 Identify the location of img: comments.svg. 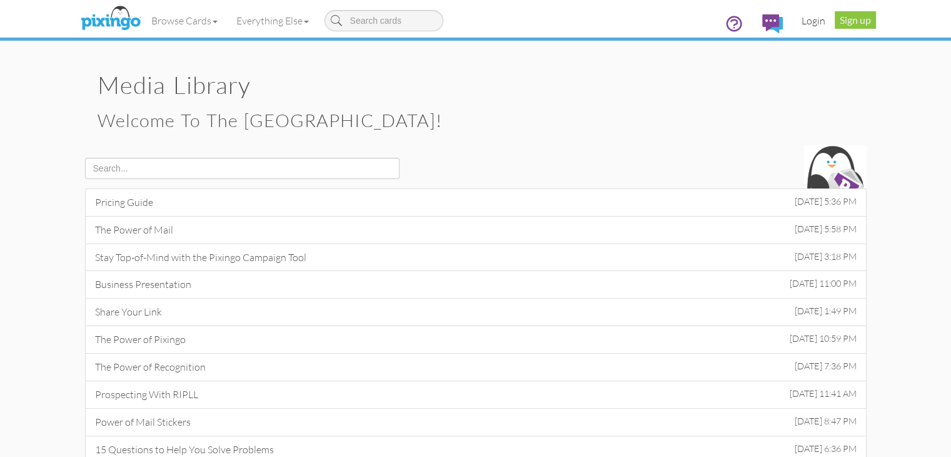
(772, 24).